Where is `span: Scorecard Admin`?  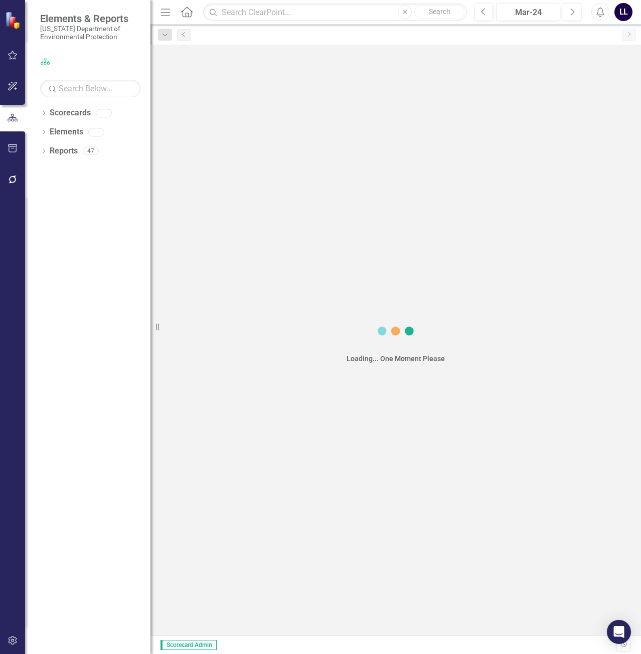
span: Scorecard Admin is located at coordinates (189, 645).